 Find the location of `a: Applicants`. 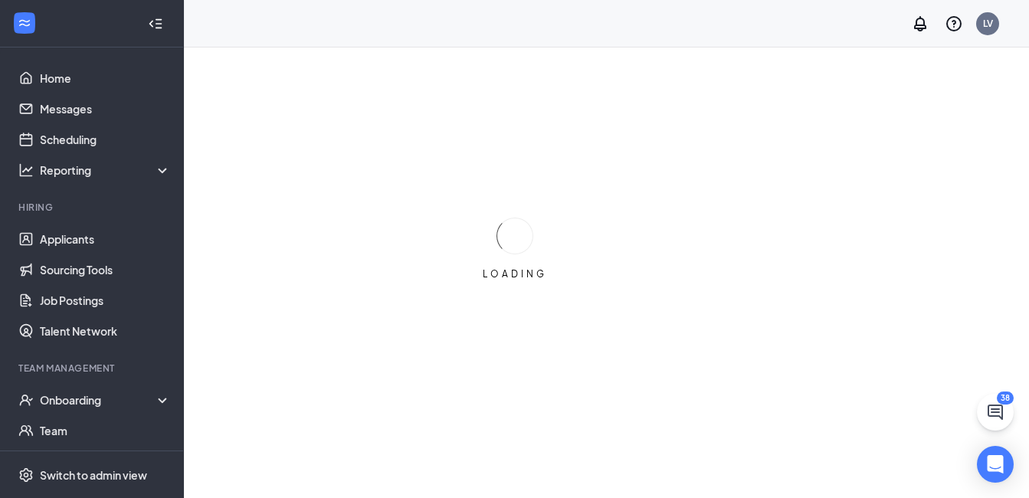

a: Applicants is located at coordinates (105, 239).